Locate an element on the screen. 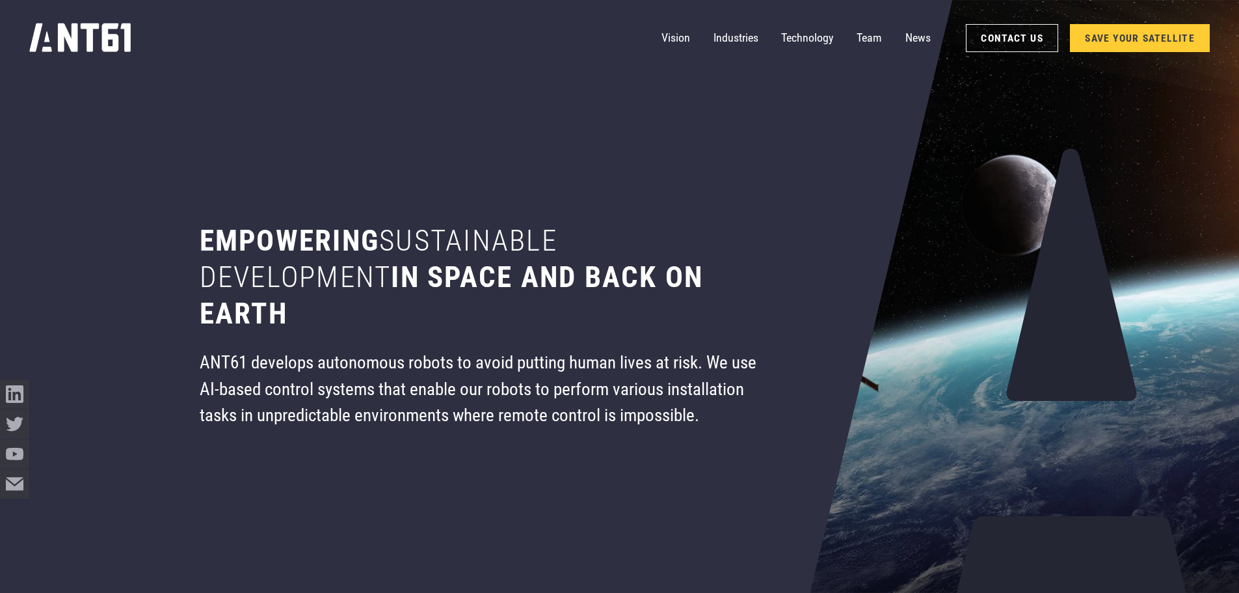 The height and width of the screenshot is (593, 1239). a: SAVE YOUR SATELLITE is located at coordinates (1140, 38).